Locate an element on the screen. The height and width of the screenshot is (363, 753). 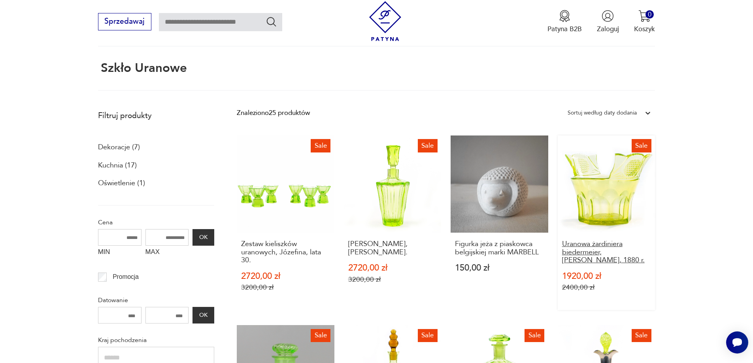
img: Ikonka użytkownika is located at coordinates (608, 16).